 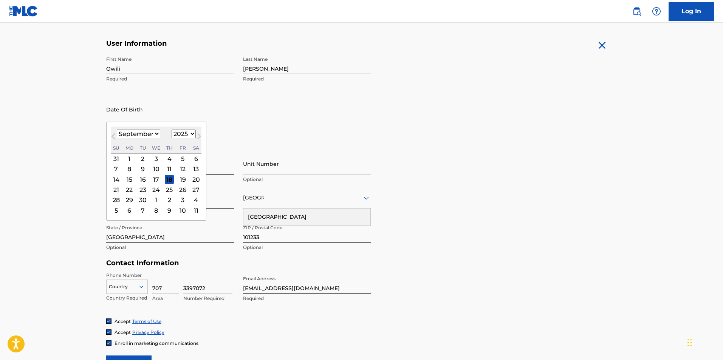 What do you see at coordinates (129, 190) in the screenshot?
I see `div: Choose Monday, September 22nd, 2025` at bounding box center [129, 190].